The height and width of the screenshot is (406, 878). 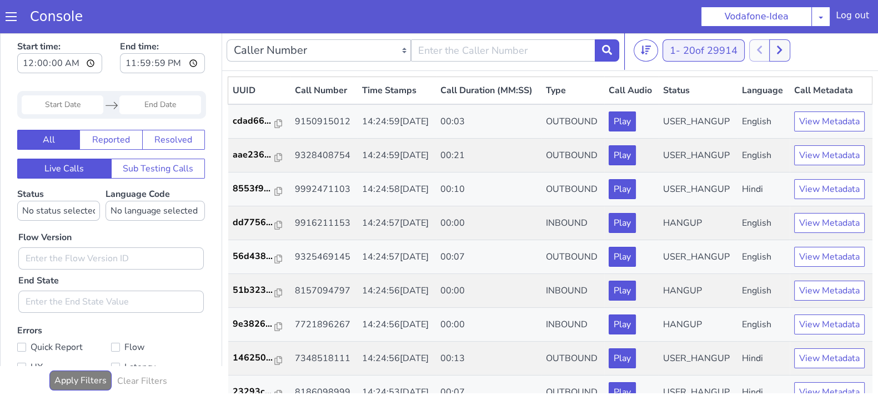 What do you see at coordinates (155, 174) in the screenshot?
I see `label: Language Code` at bounding box center [155, 174].